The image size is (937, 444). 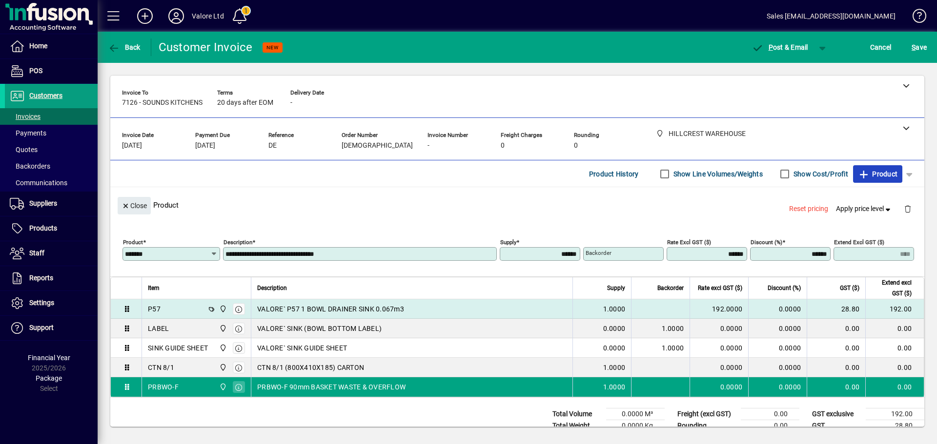 What do you see at coordinates (907, 209) in the screenshot?
I see `app-page-header-button: Delete` at bounding box center [907, 209].